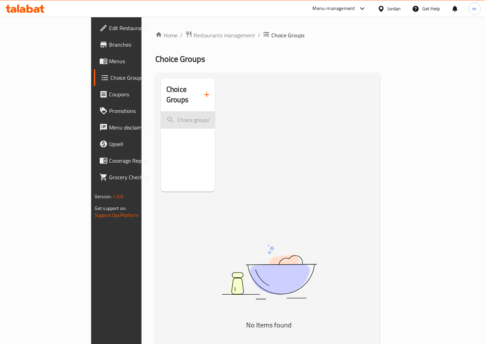  Describe the element at coordinates (138, 160) in the screenshot. I see `span: Coverage Report` at that location.